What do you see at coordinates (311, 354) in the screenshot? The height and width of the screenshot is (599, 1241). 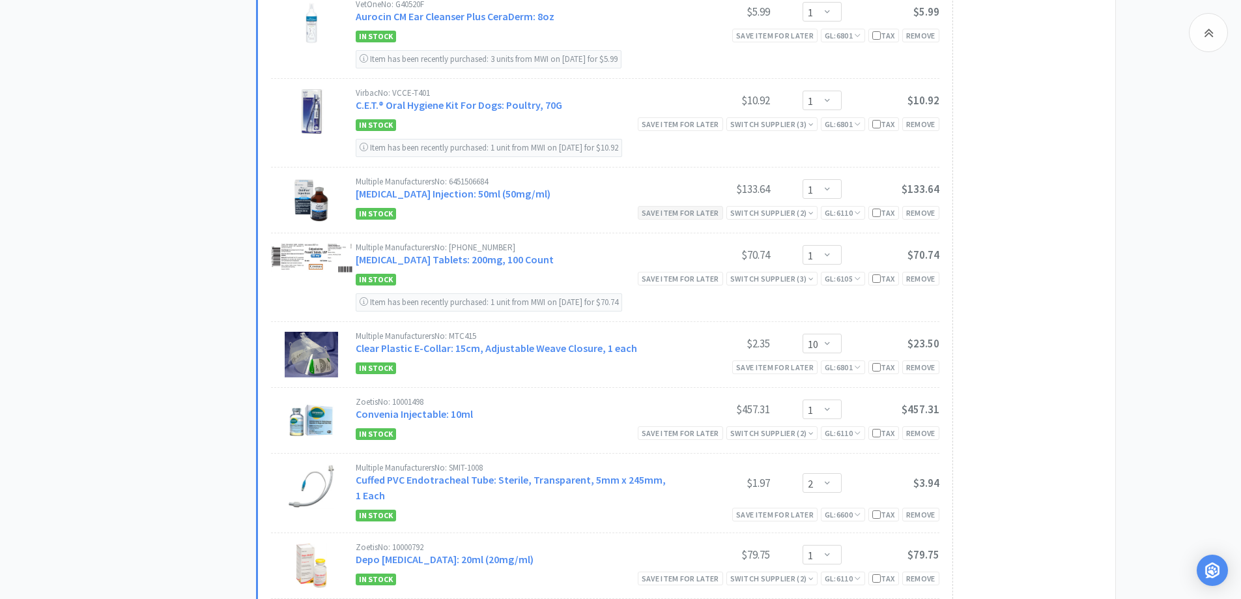 I see `img: b7a64098de334e888ab4fa11065d42b7_6425.png` at bounding box center [311, 354].